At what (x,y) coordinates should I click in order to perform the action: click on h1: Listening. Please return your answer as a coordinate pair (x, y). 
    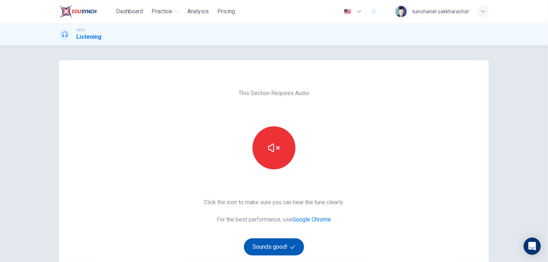
    Looking at the image, I should click on (89, 37).